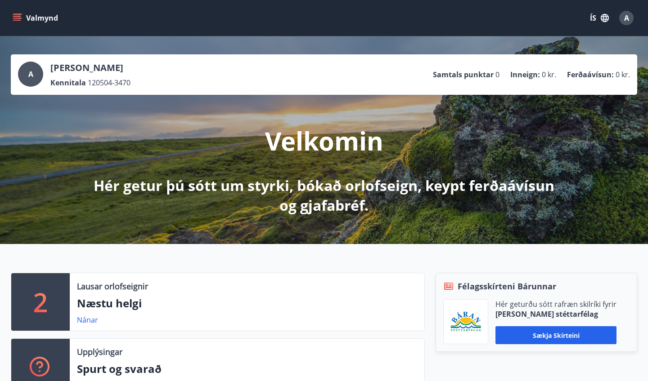 Image resolution: width=648 pixels, height=381 pixels. What do you see at coordinates (112, 287) in the screenshot?
I see `p: Lausar orlofseignir` at bounding box center [112, 287].